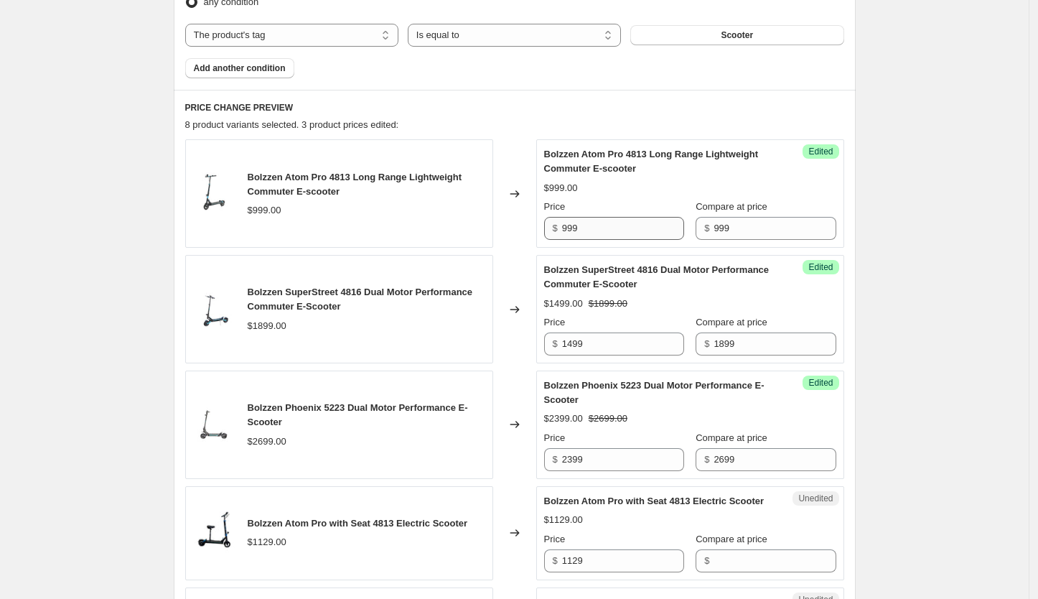 This screenshot has height=599, width=1038. What do you see at coordinates (215, 309) in the screenshot?
I see `img: BolzzenSuperStreet-scooter_80x.jpg` at bounding box center [215, 309].